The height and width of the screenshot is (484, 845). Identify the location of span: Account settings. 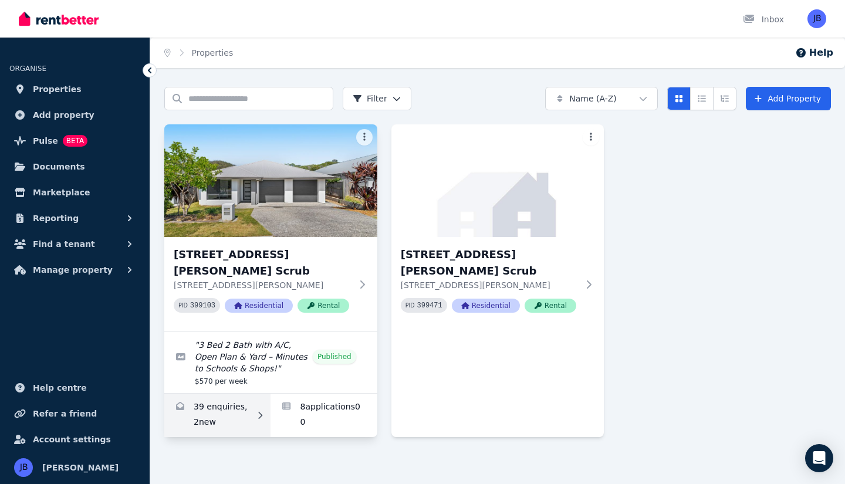
(72, 440).